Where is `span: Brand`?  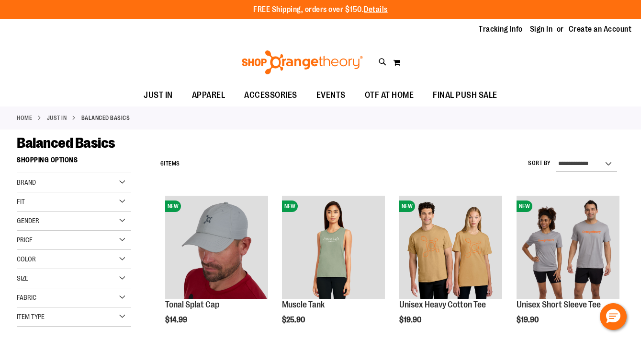 span: Brand is located at coordinates (26, 182).